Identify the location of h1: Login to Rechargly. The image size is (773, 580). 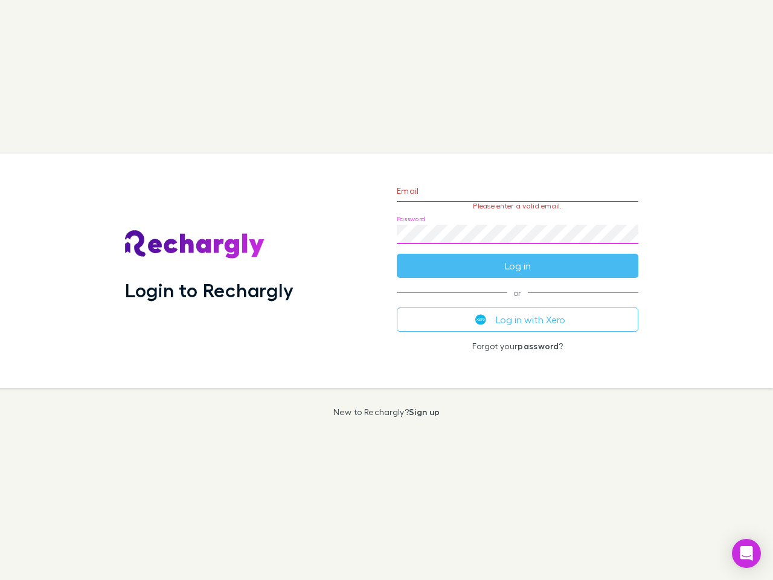
(209, 290).